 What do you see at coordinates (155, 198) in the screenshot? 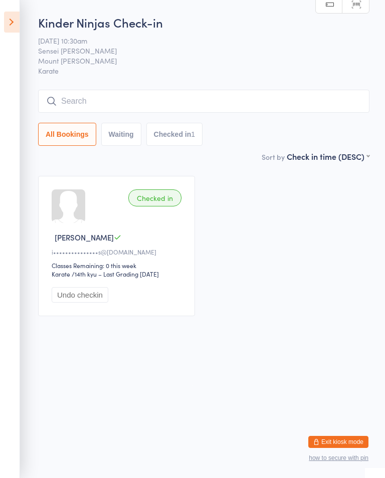
I see `div: Checked in` at bounding box center [155, 198].